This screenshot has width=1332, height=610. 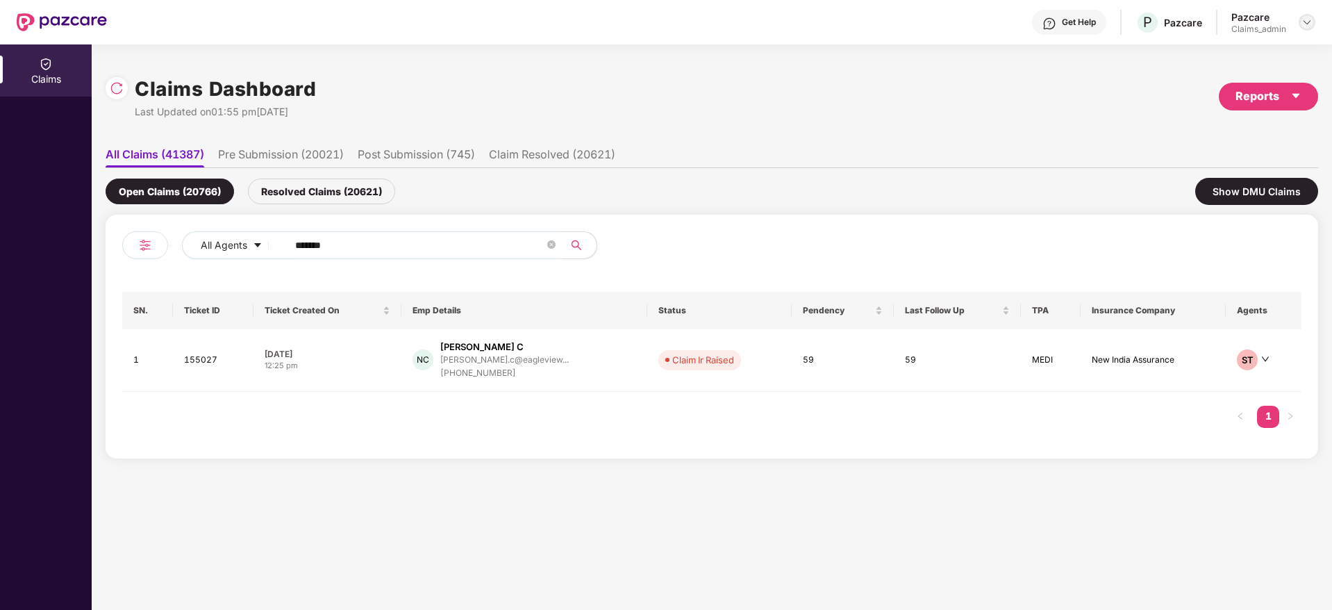 I want to click on div: 12:25 pm, so click(x=327, y=365).